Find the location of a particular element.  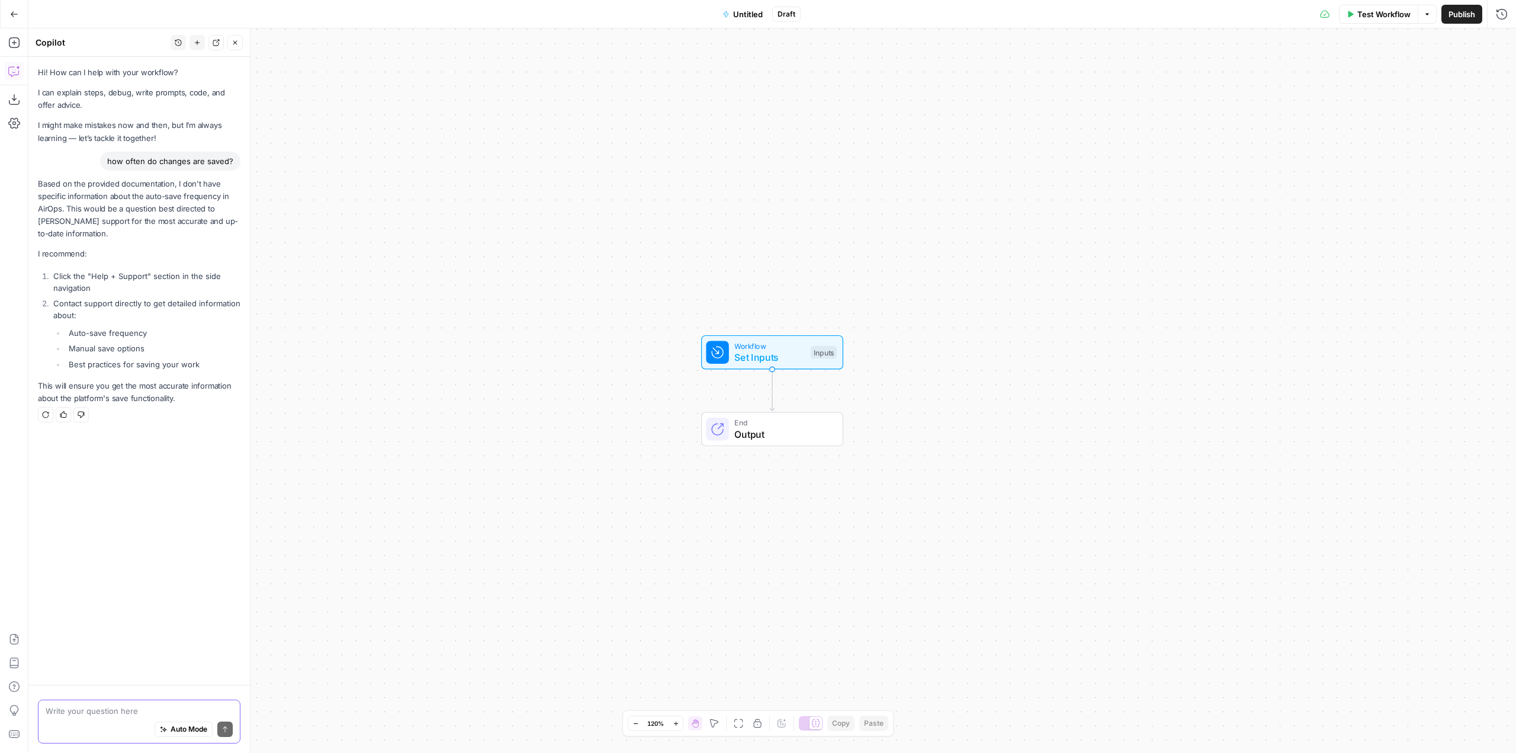

div: how often do changes are saved? is located at coordinates (170, 161).